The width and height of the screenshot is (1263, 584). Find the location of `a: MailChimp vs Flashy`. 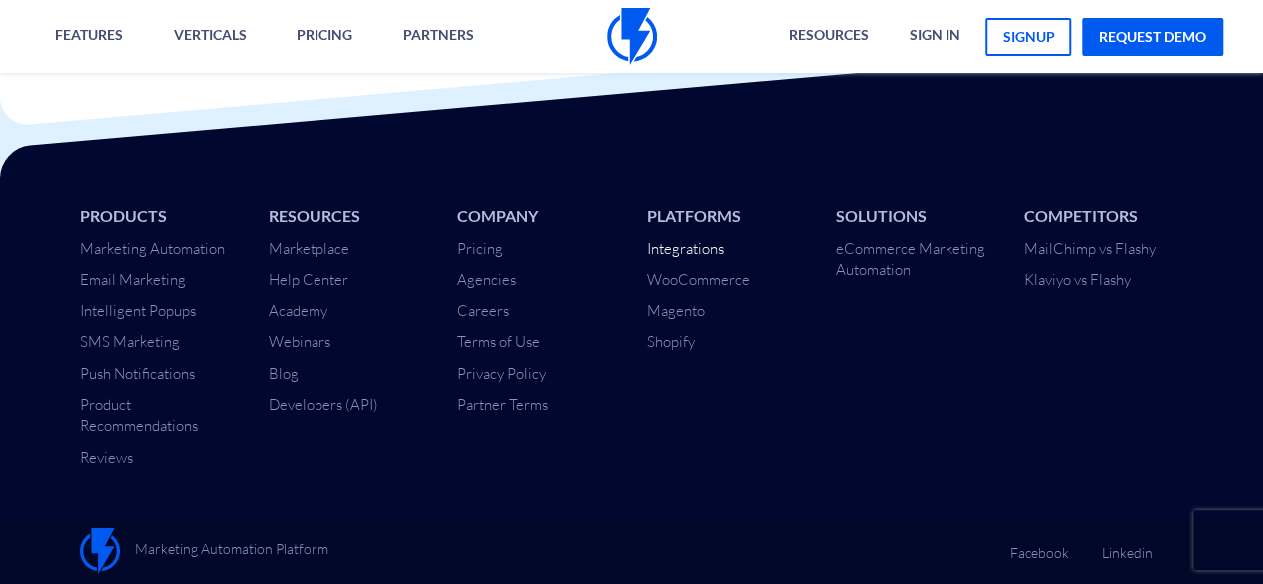

a: MailChimp vs Flashy is located at coordinates (1091, 248).